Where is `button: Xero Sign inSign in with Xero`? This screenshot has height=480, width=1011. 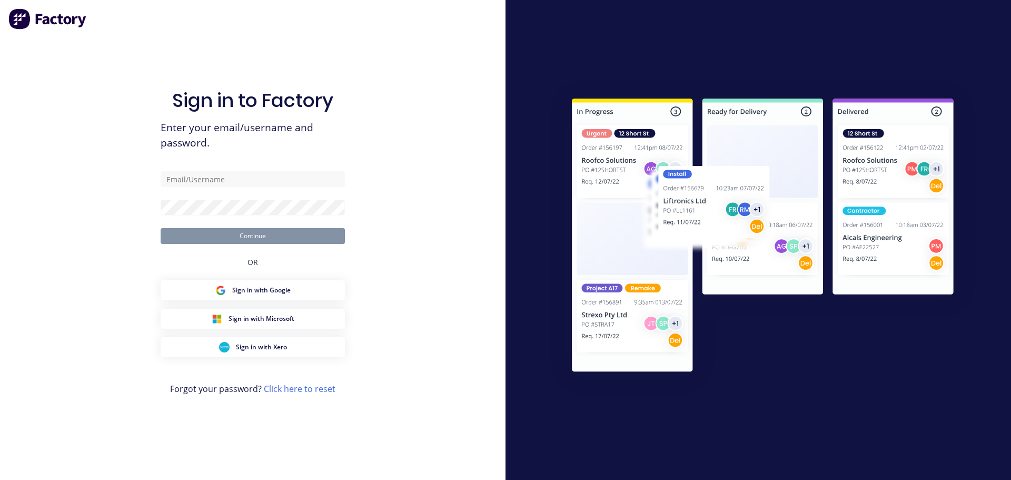
button: Xero Sign inSign in with Xero is located at coordinates (253, 347).